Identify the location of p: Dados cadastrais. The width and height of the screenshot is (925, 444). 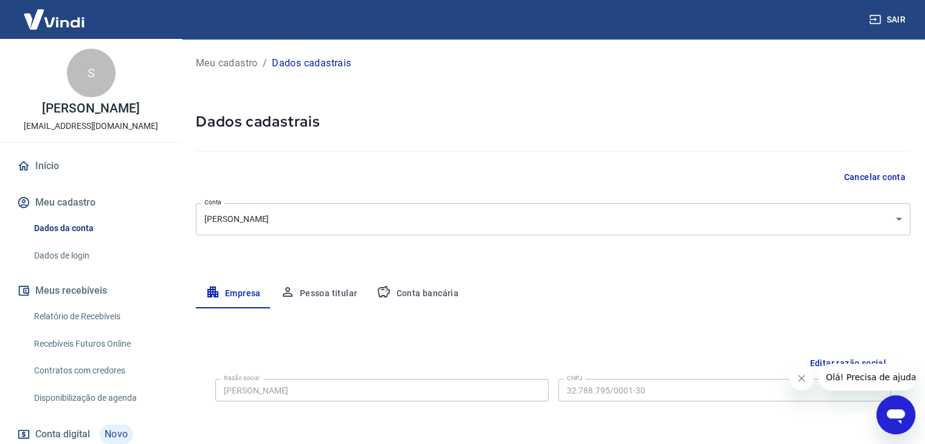
(311, 63).